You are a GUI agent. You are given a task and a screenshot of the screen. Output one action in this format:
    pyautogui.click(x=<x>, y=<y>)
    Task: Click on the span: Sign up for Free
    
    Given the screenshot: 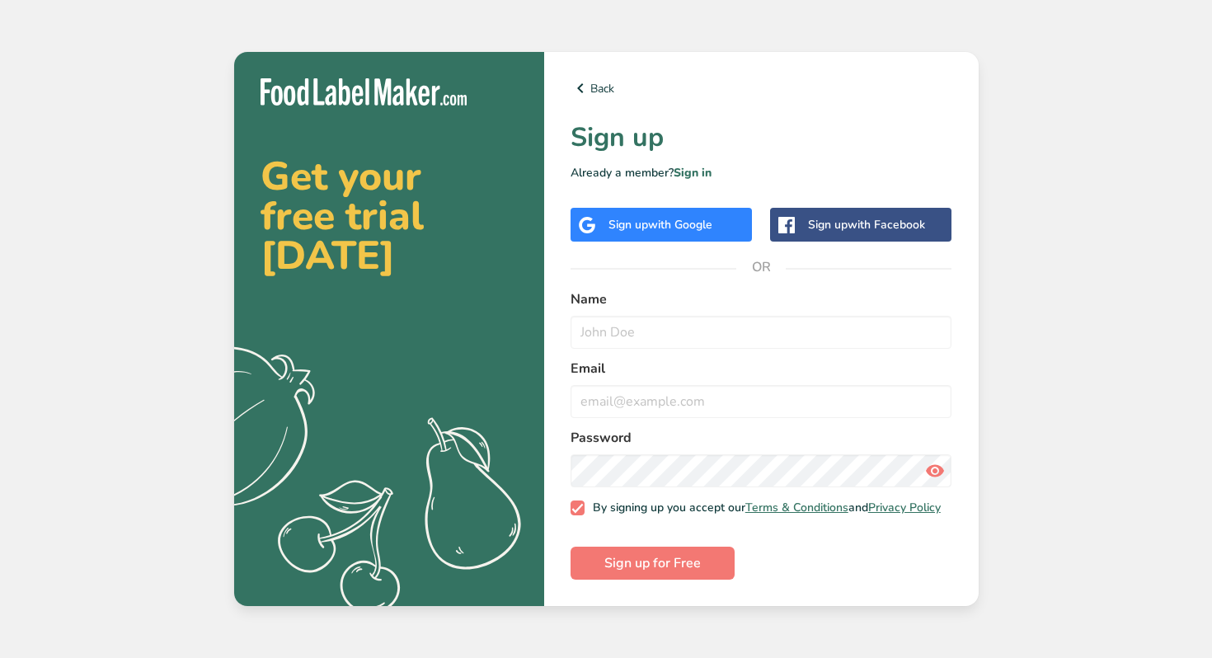 What is the action you would take?
    pyautogui.click(x=652, y=563)
    